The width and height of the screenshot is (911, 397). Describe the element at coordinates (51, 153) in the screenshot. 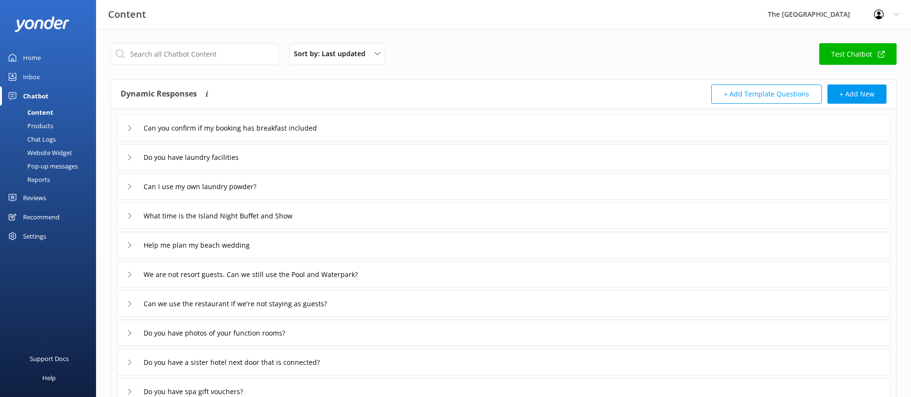

I see `a: Website Widget` at that location.